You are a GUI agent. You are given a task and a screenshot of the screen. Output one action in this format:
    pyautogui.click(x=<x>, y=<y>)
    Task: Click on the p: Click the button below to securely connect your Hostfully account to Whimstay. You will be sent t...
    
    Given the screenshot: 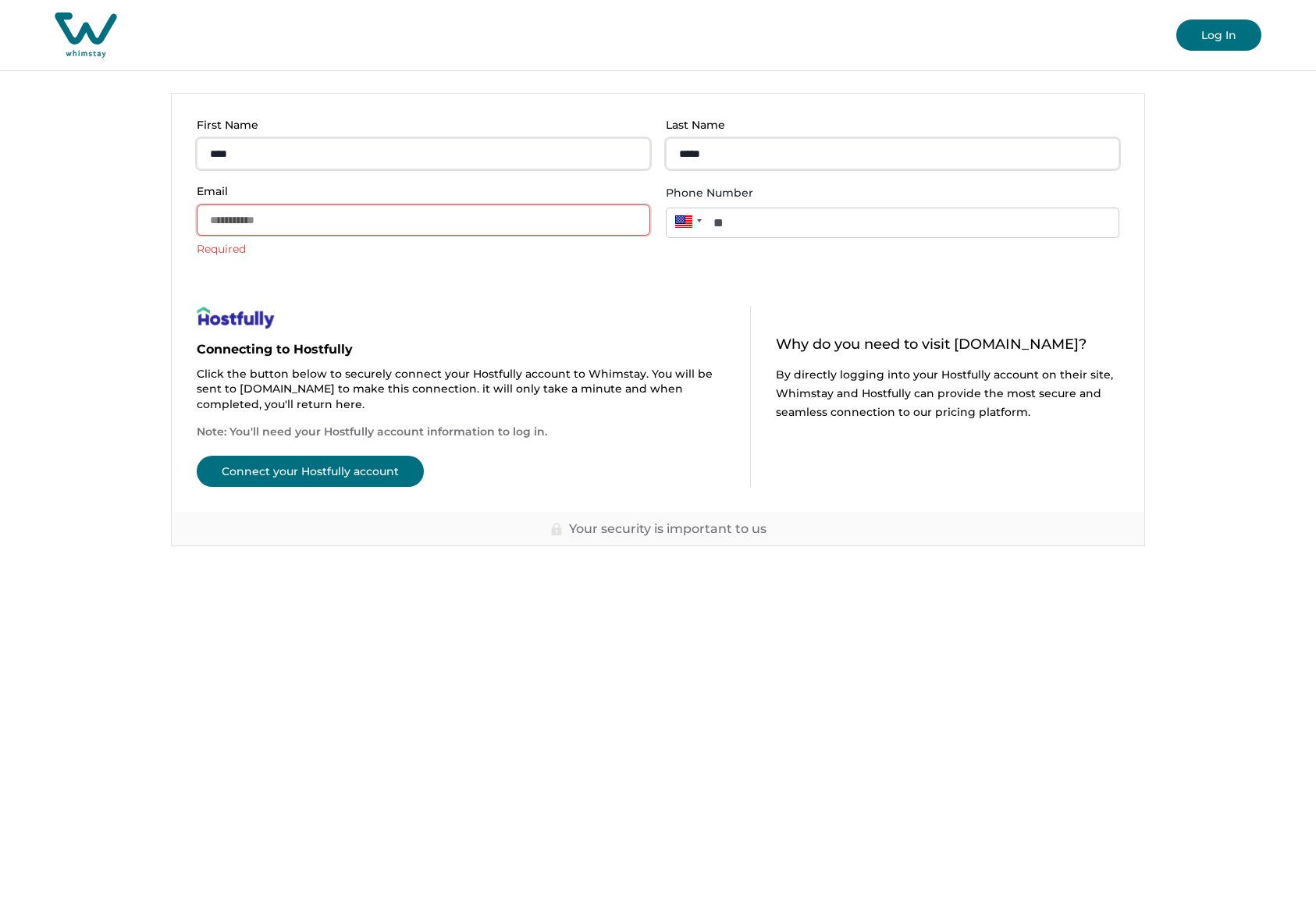 What is the action you would take?
    pyautogui.click(x=460, y=390)
    